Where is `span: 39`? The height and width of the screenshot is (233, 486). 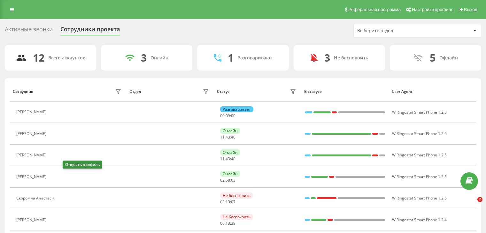
span: 39 is located at coordinates (233, 223).